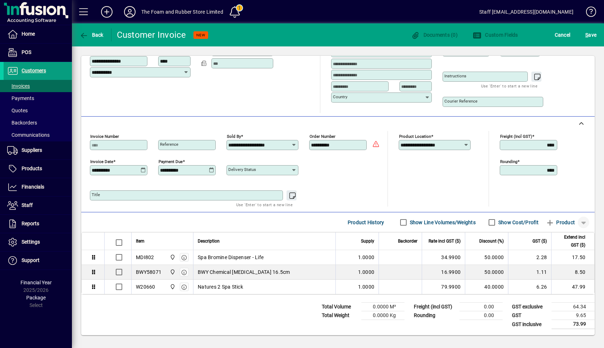 The height and width of the screenshot is (348, 604). What do you see at coordinates (588, 13) in the screenshot?
I see `a: Knowledge Base` at bounding box center [588, 13].